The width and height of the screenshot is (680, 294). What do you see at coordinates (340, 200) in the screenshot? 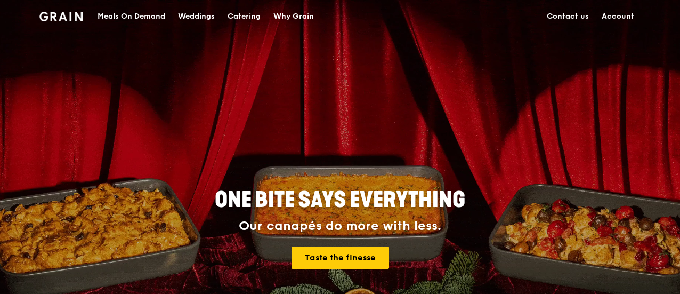
I see `span: ONE BITE SAYS EVERYTHING` at bounding box center [340, 200].